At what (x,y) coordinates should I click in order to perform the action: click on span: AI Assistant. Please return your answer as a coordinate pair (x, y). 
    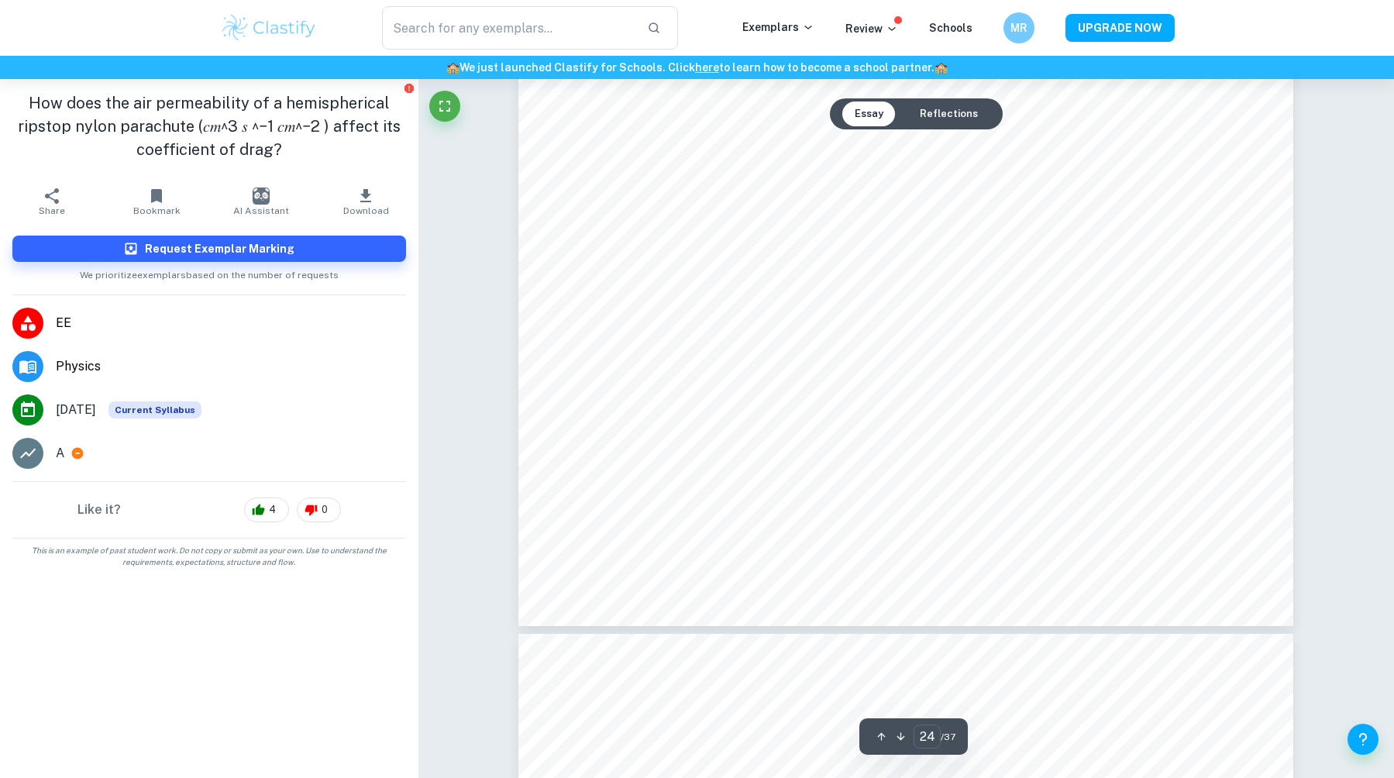
    Looking at the image, I should click on (261, 211).